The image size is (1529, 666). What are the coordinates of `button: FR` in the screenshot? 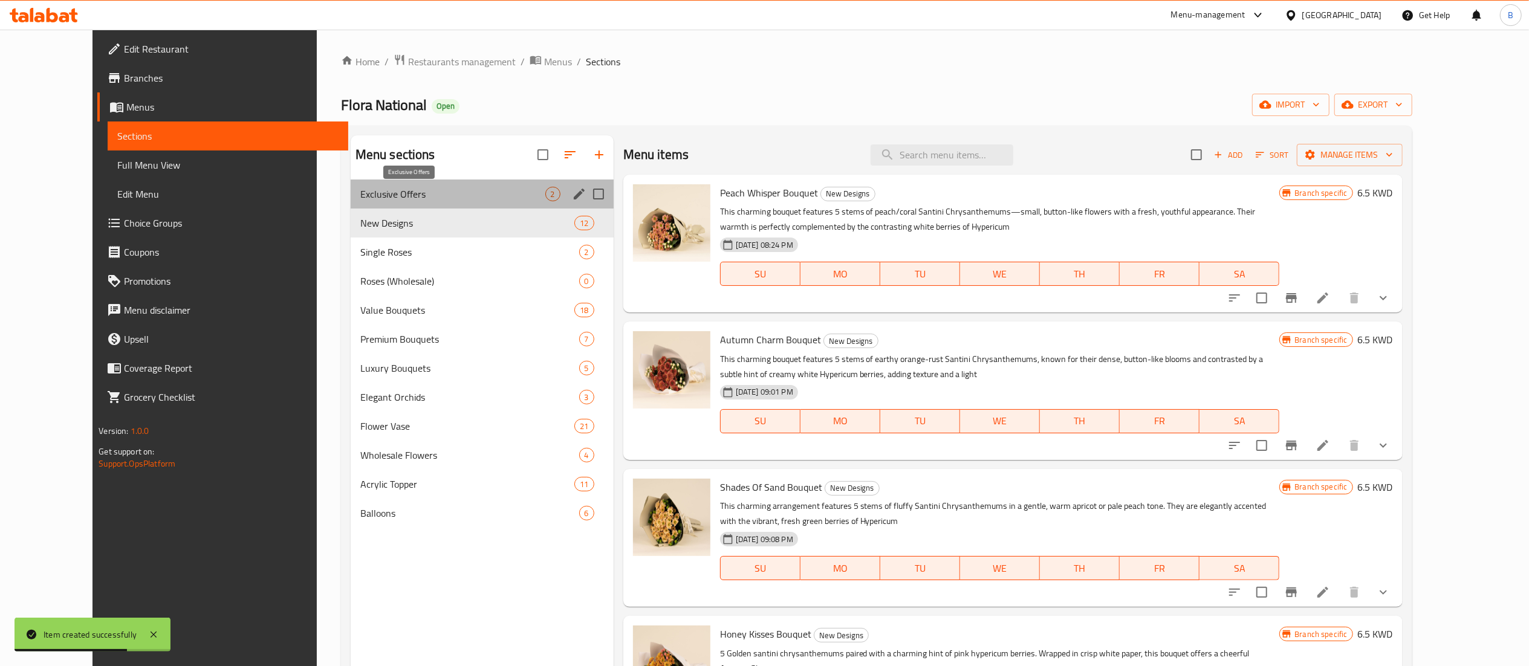 It's located at (1160, 274).